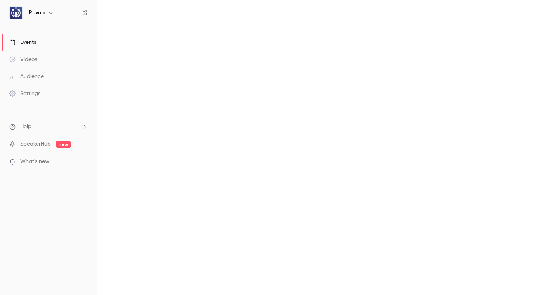  What do you see at coordinates (25, 94) in the screenshot?
I see `div: Settings` at bounding box center [25, 94].